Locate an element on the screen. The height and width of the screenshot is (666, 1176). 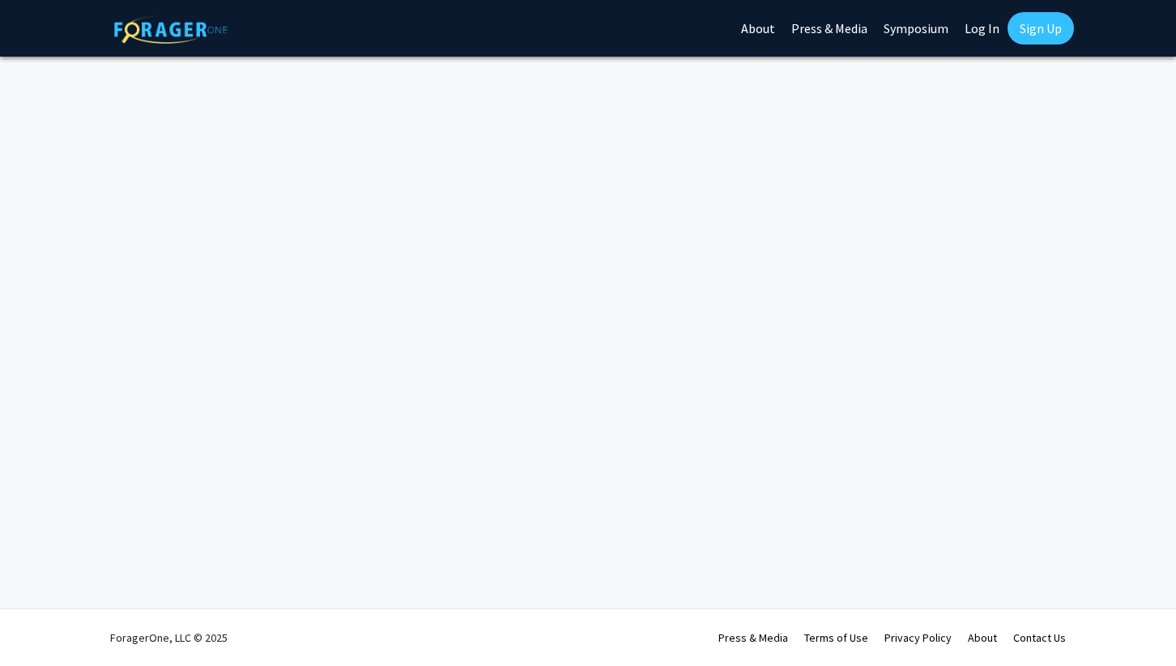
a: Press & Media is located at coordinates (753, 638).